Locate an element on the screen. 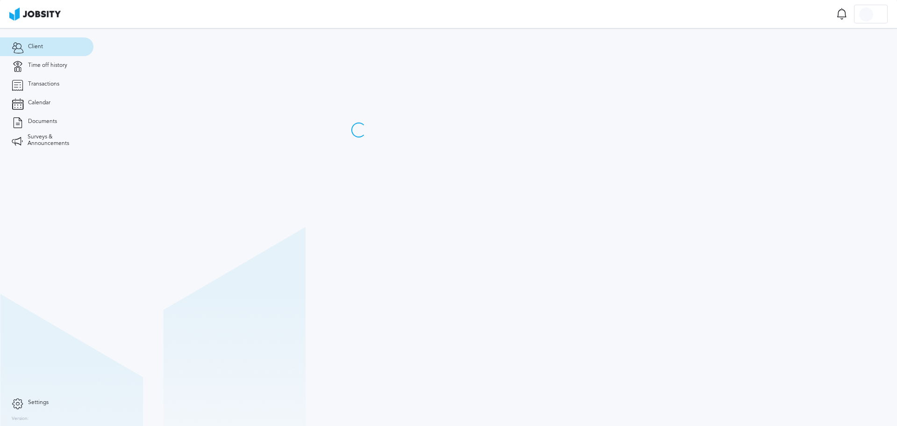 The width and height of the screenshot is (897, 426). span: Settings is located at coordinates (38, 402).